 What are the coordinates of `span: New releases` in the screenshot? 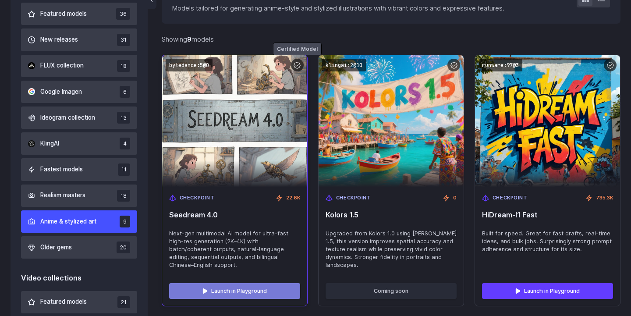 It's located at (59, 40).